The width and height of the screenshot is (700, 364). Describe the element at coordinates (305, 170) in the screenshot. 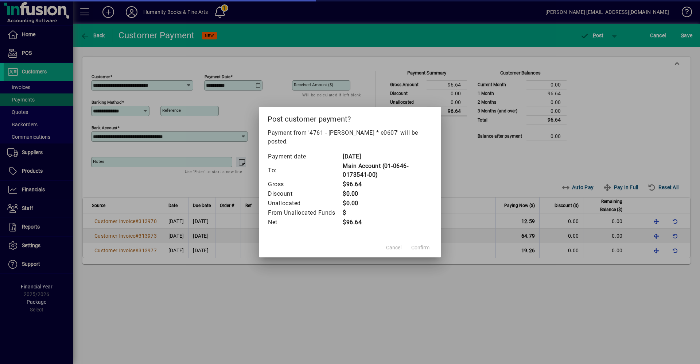

I see `td: To:` at that location.